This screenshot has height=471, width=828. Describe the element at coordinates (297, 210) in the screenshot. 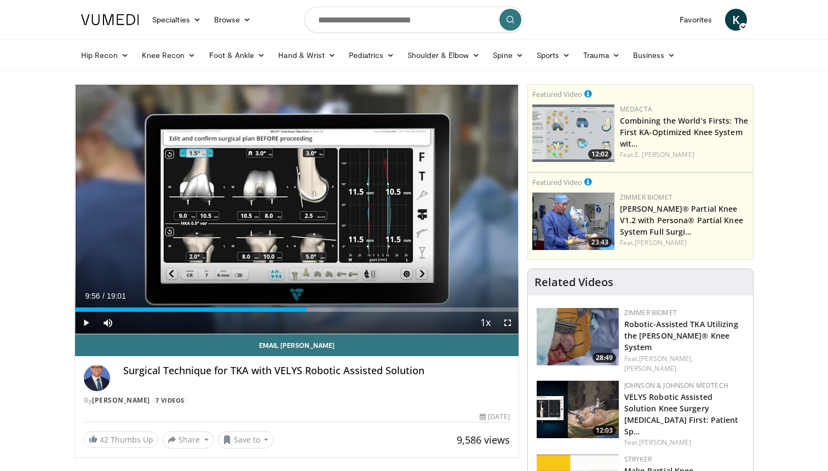

I see `video-js: Video Player` at that location.